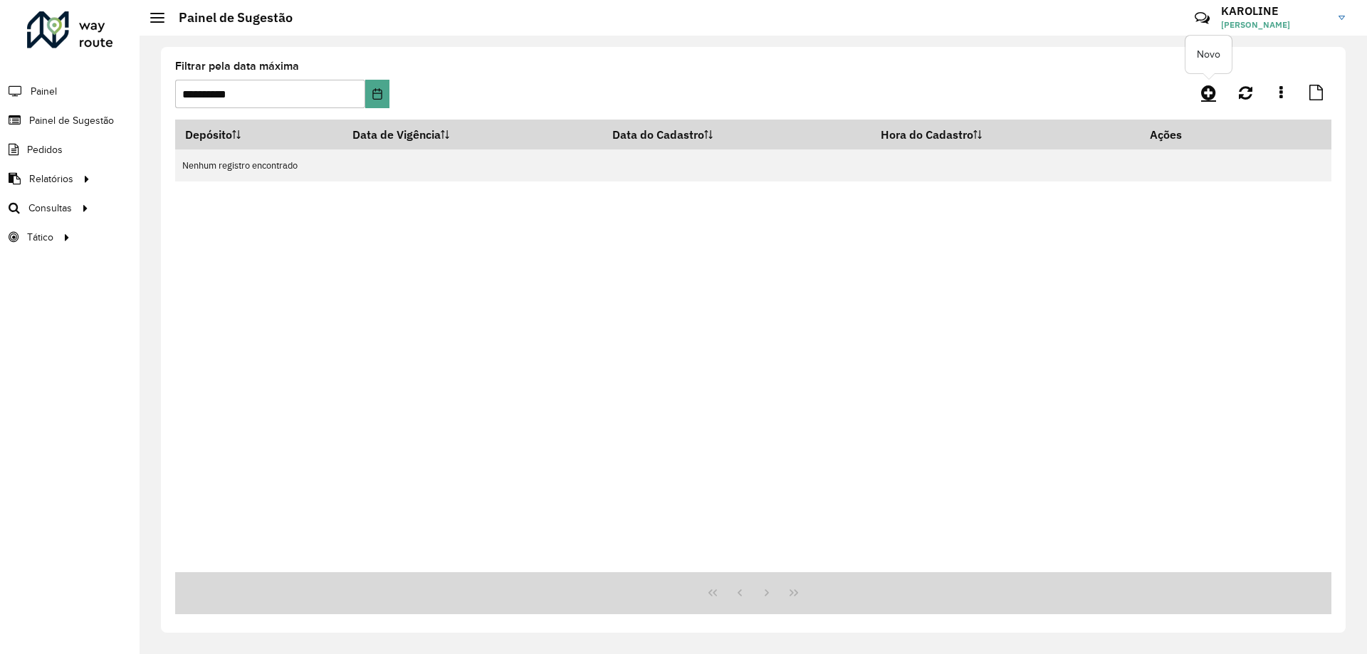 This screenshot has height=654, width=1367. I want to click on th: Hora do Cadastro, so click(1005, 135).